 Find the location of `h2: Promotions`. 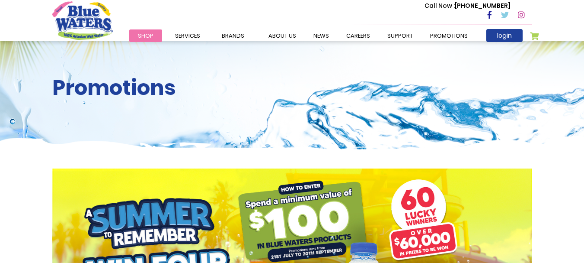

h2: Promotions is located at coordinates (292, 88).